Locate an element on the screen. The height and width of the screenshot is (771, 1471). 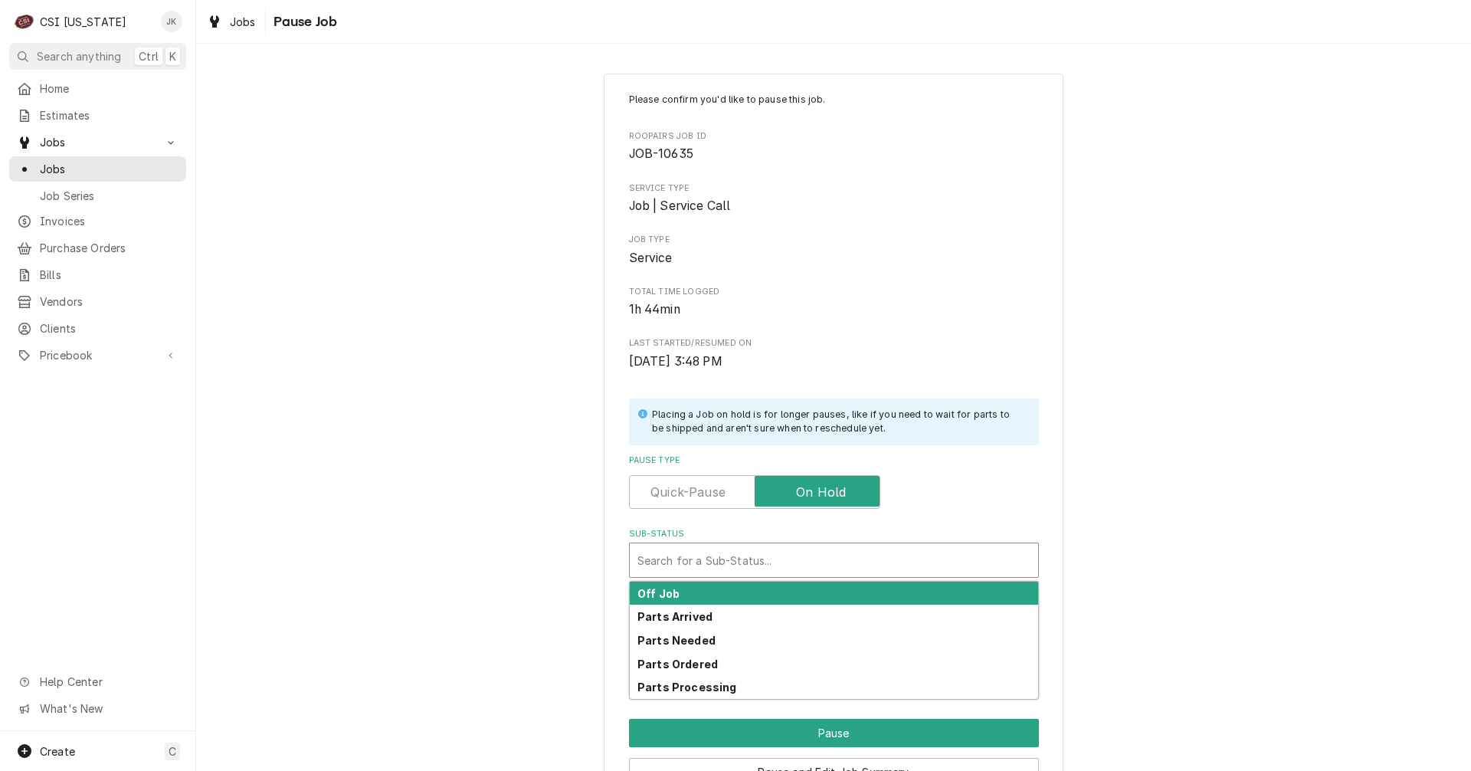
div: Job Type is located at coordinates (834, 250).